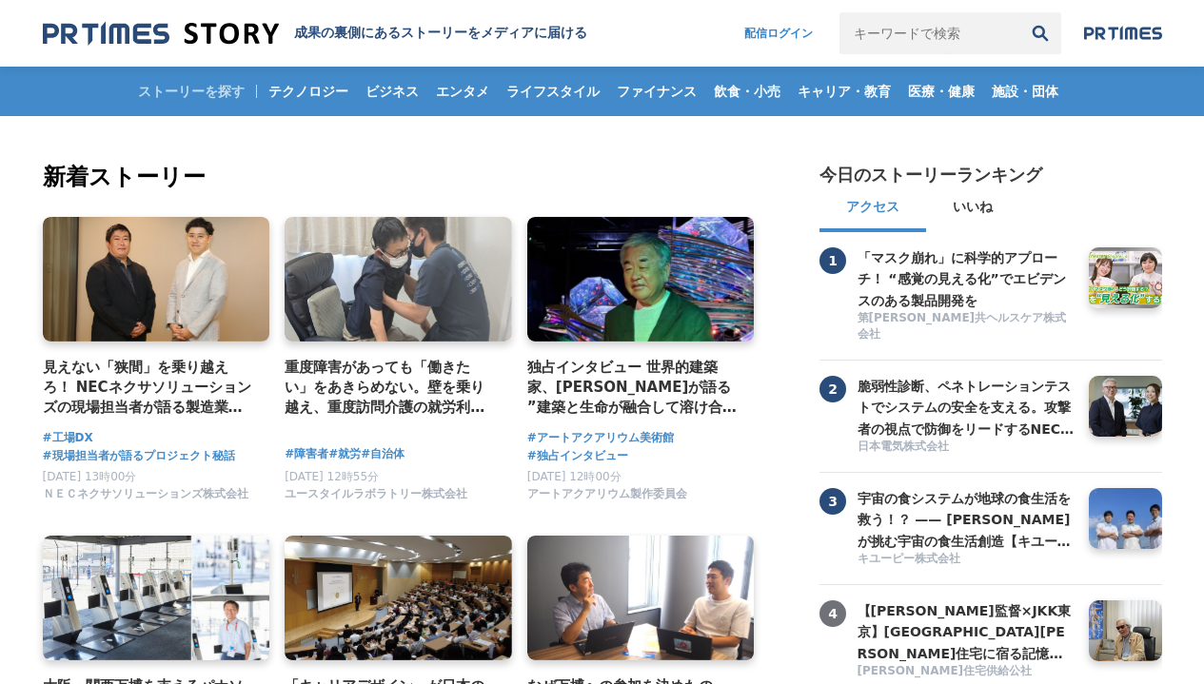  Describe the element at coordinates (909, 558) in the screenshot. I see `span: キユーピー株式会社` at that location.